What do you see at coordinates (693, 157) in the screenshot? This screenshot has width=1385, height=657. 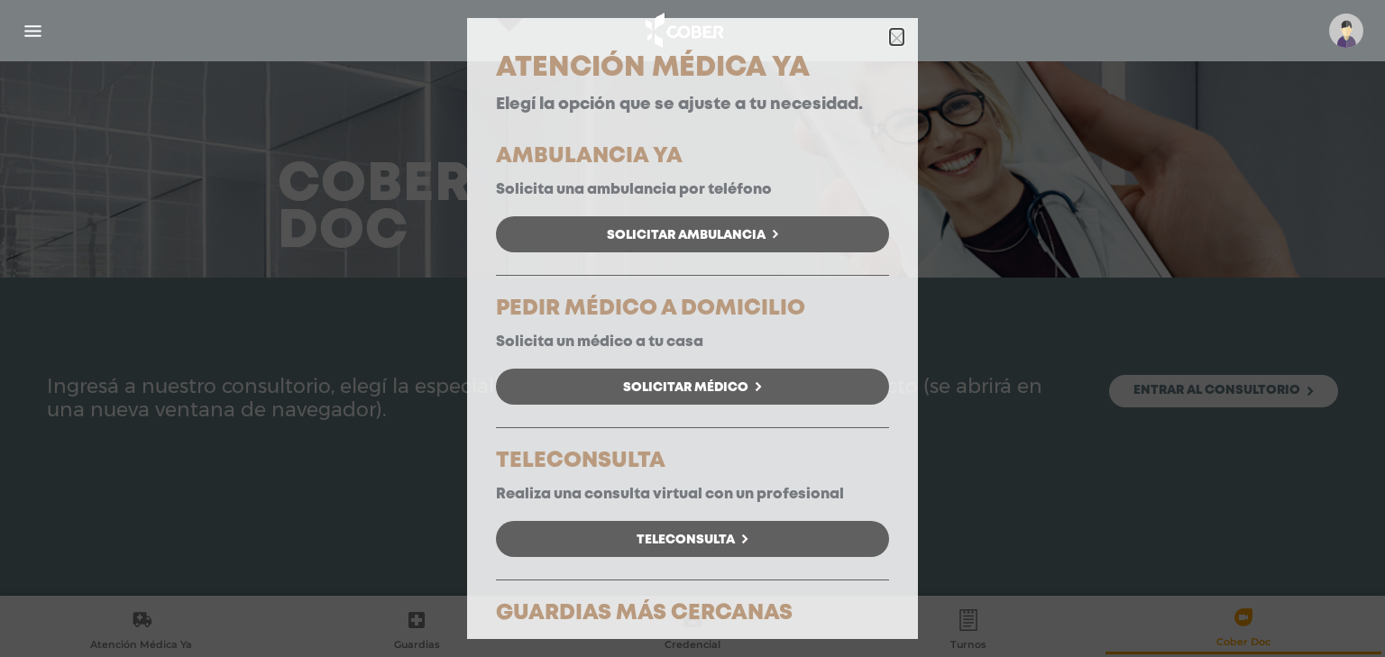 I see `h5: AMBULANCIA YA` at bounding box center [693, 157].